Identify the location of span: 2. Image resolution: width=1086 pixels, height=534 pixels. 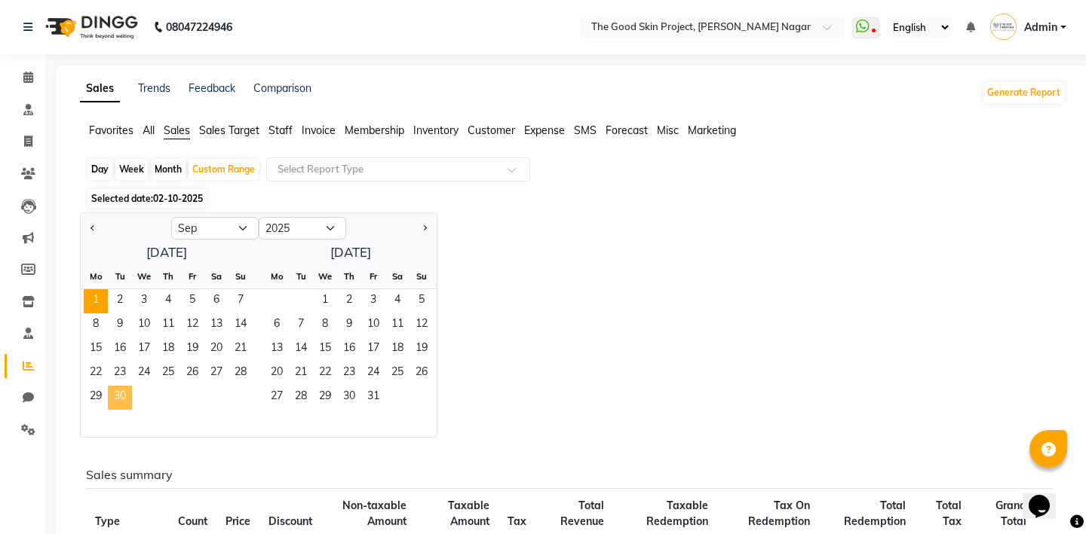
(120, 302).